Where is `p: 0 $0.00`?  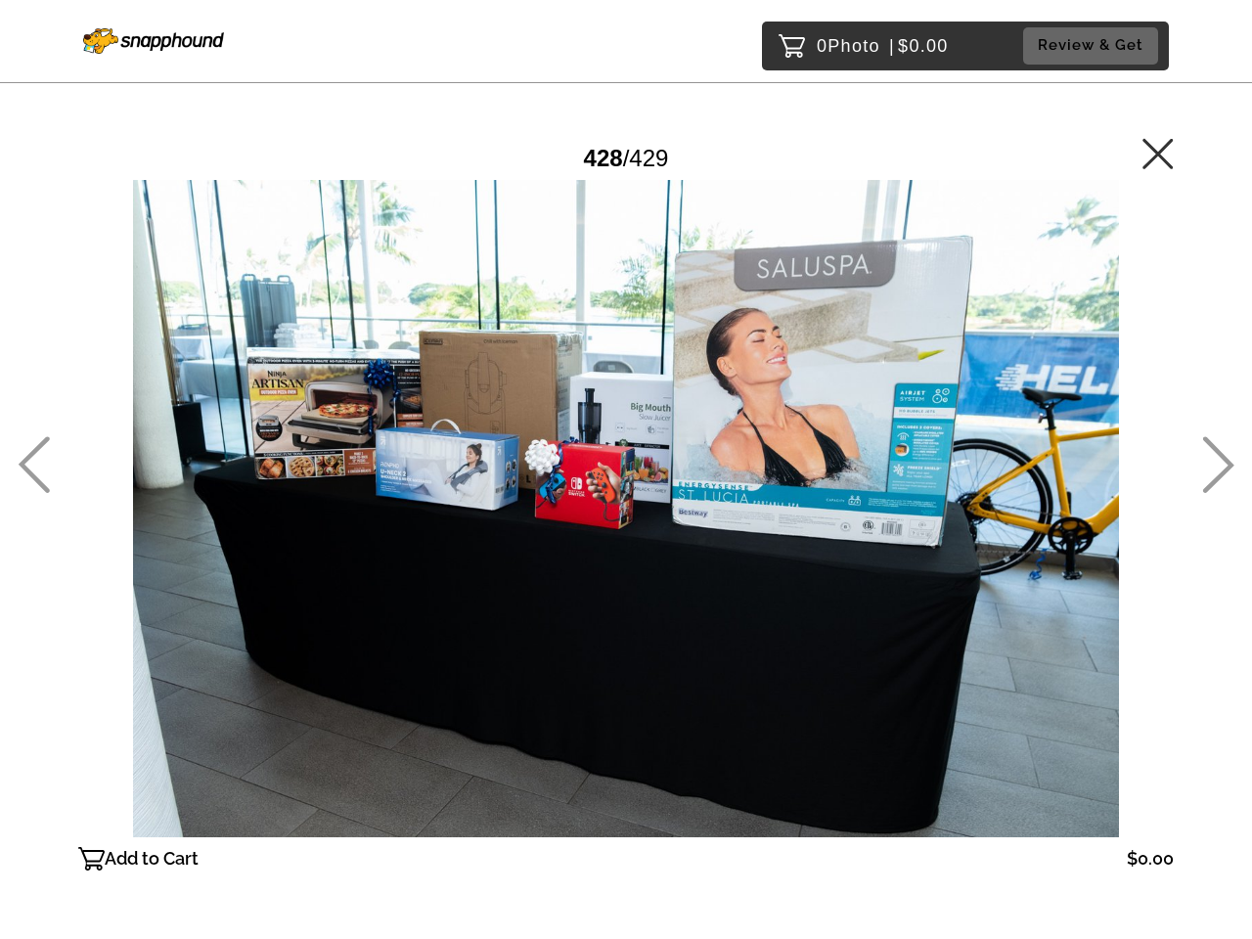
p: 0 $0.00 is located at coordinates (882, 46).